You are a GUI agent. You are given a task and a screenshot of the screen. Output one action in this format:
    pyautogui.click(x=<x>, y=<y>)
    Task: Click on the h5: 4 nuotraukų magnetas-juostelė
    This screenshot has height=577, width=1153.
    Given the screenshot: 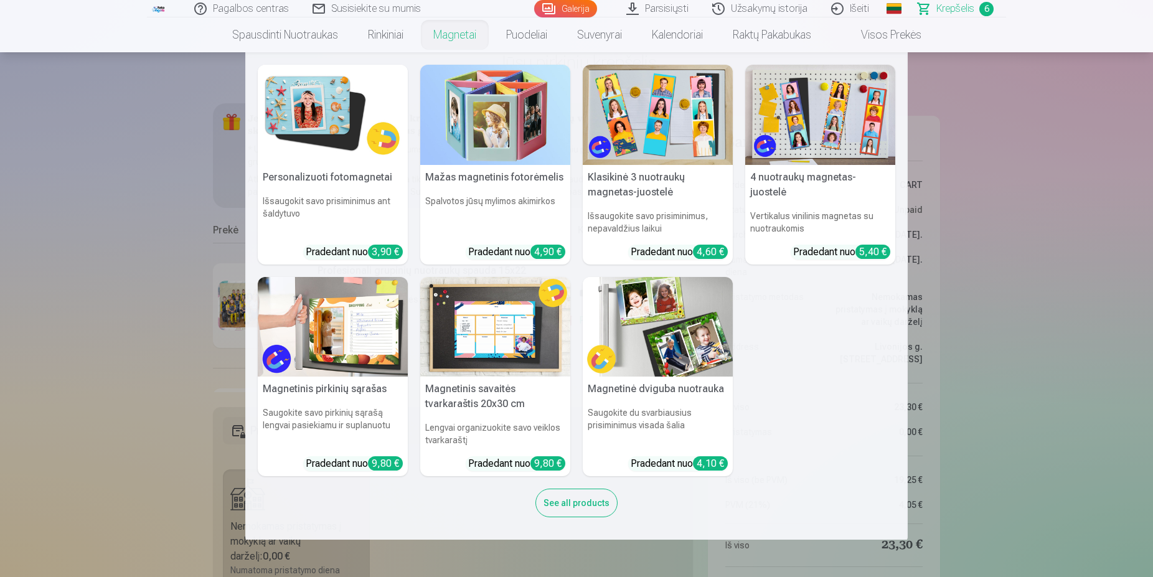 What is the action you would take?
    pyautogui.click(x=820, y=185)
    